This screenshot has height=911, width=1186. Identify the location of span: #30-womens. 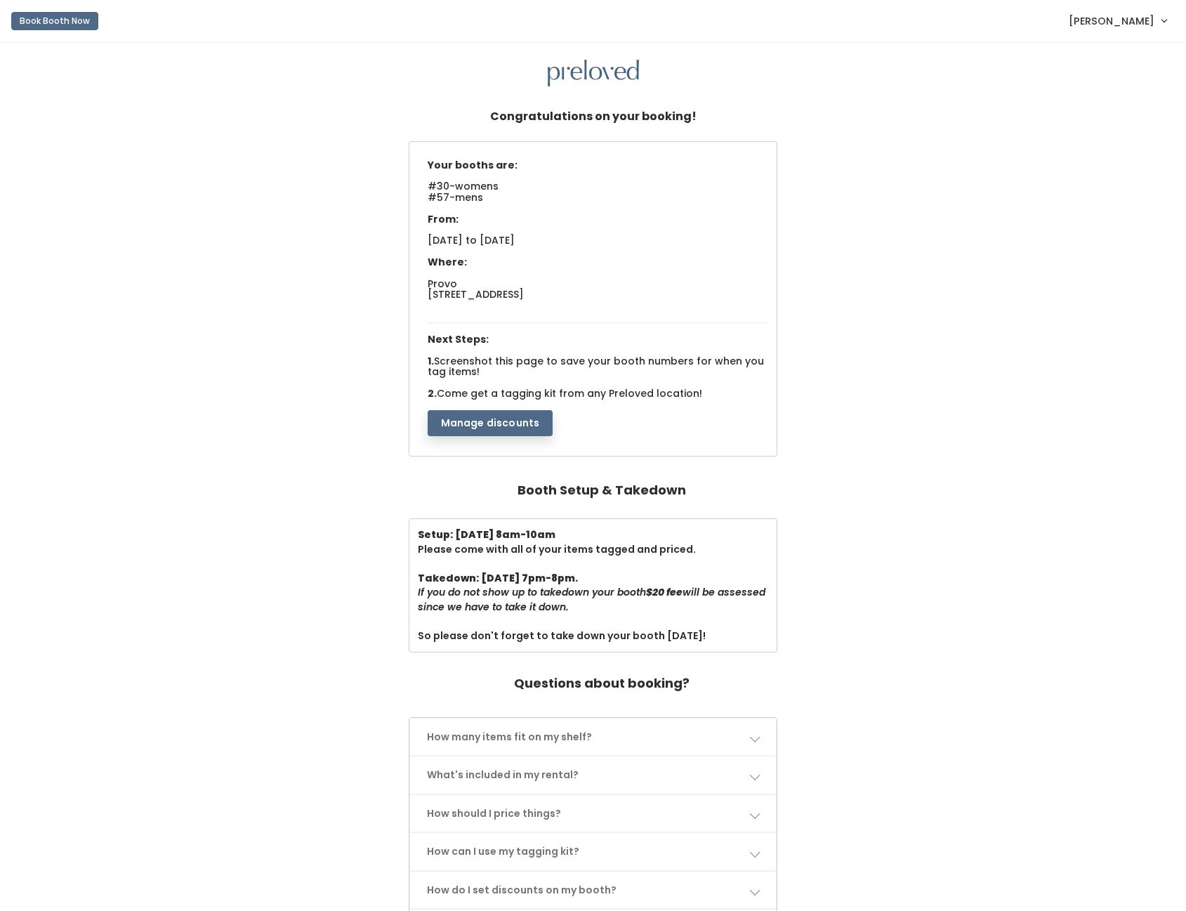
(463, 190).